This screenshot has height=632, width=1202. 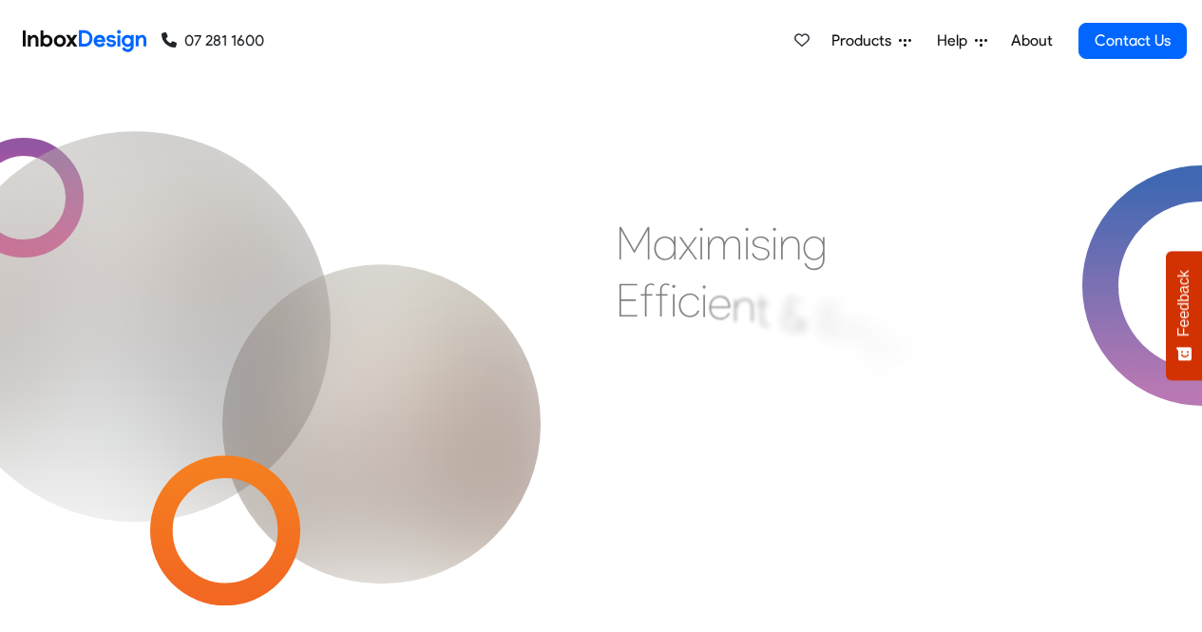 I want to click on div: e, so click(x=719, y=302).